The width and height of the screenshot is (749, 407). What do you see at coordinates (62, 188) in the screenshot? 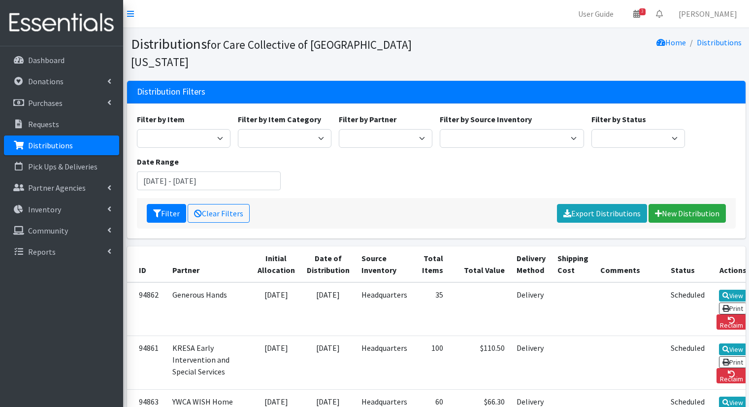
I see `a: Partner Agencies` at bounding box center [62, 188].